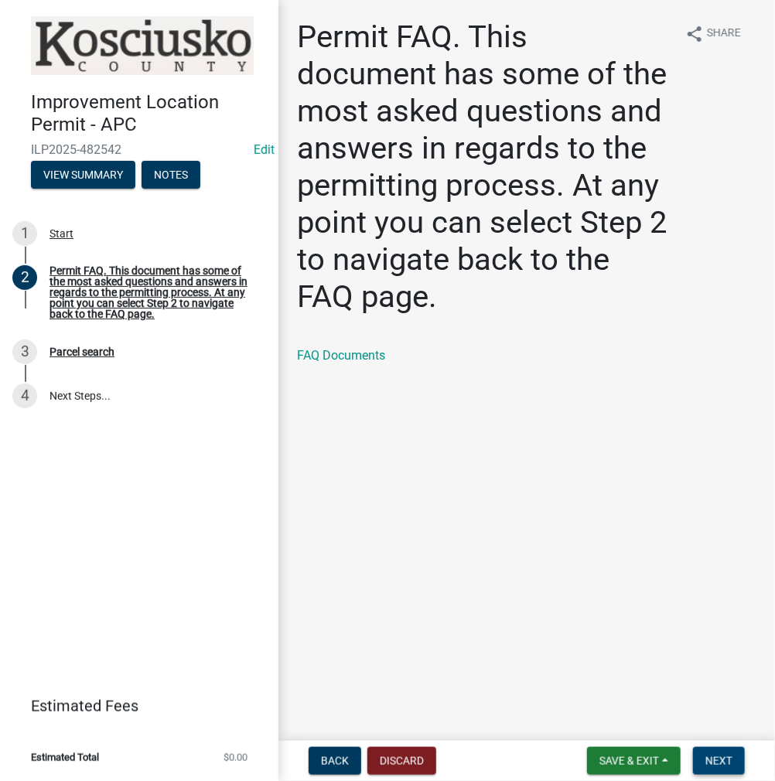  Describe the element at coordinates (629, 761) in the screenshot. I see `span: Save & Exit` at that location.